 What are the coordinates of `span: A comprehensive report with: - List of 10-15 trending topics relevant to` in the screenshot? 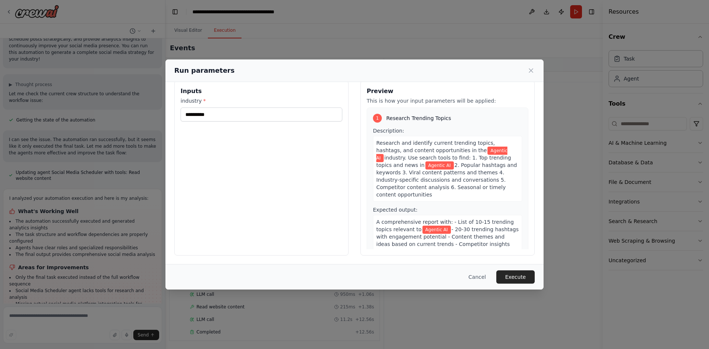 It's located at (445, 225).